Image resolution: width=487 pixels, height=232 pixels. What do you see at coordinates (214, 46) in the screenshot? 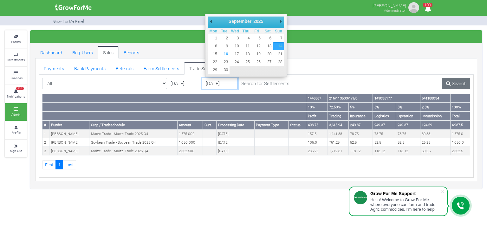
I see `button: 8` at bounding box center [214, 46].